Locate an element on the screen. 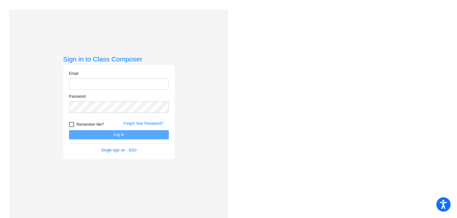  button: Log In is located at coordinates (119, 135).